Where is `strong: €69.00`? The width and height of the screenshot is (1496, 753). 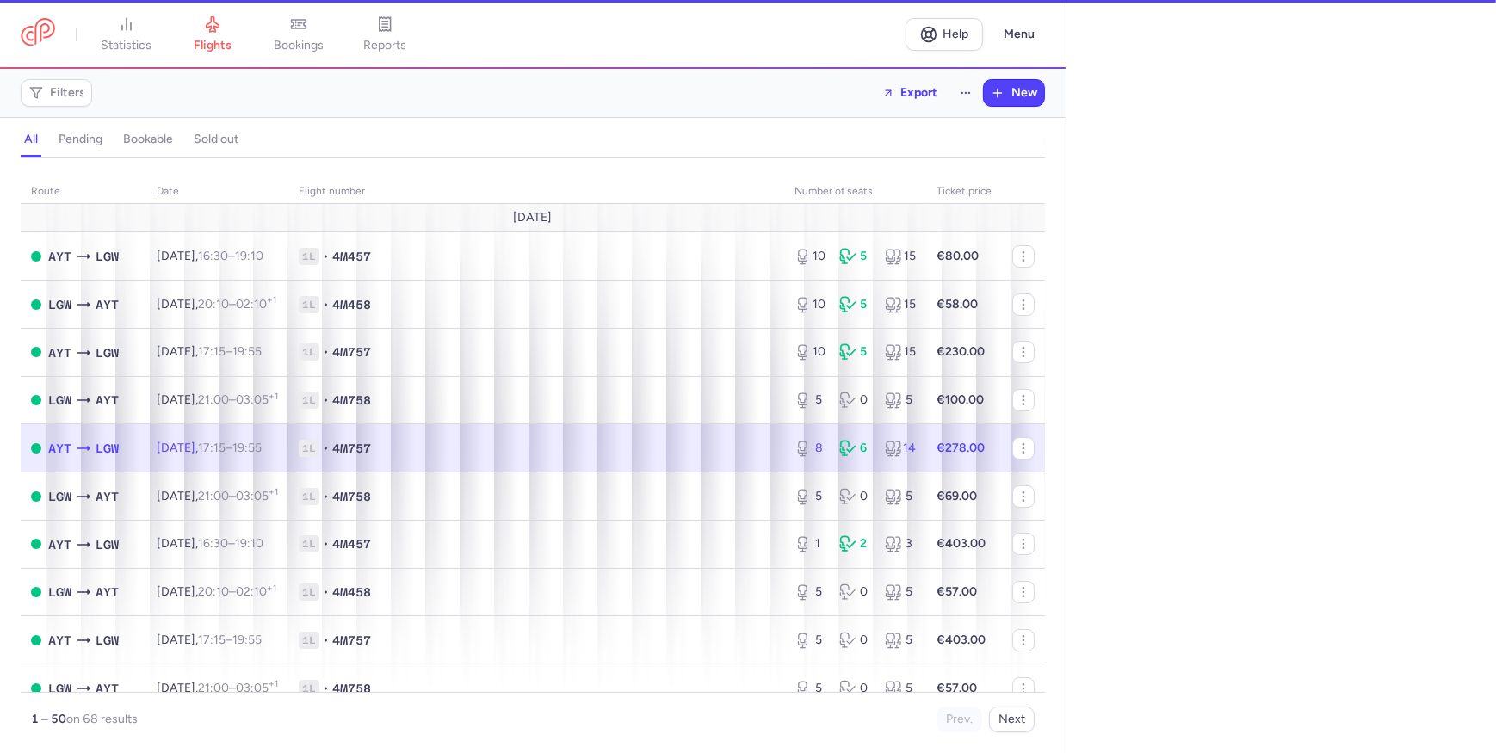
strong: €69.00 is located at coordinates (956, 496).